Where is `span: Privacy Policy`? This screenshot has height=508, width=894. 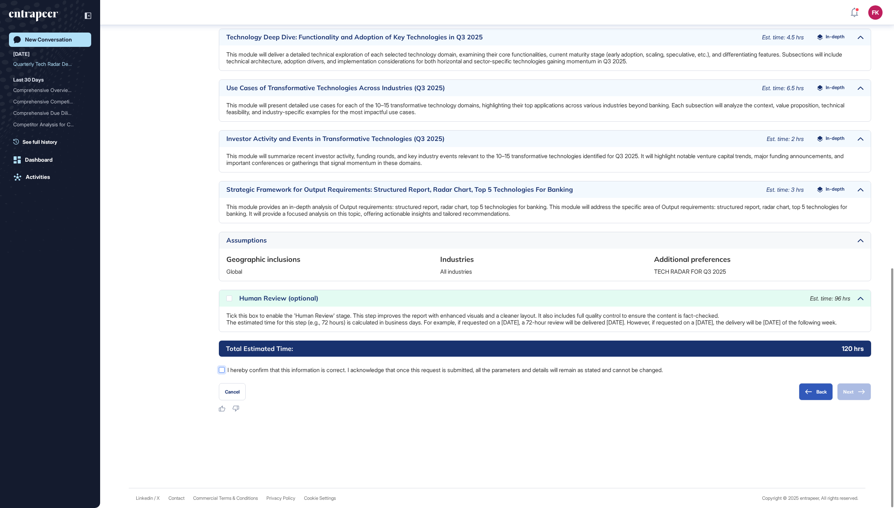
span: Privacy Policy is located at coordinates (281, 498).